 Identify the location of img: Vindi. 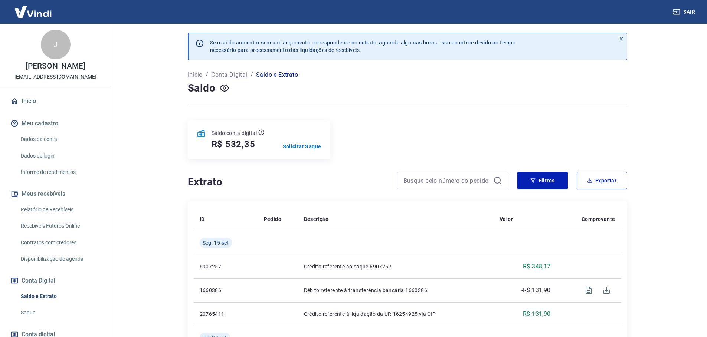
(33, 11).